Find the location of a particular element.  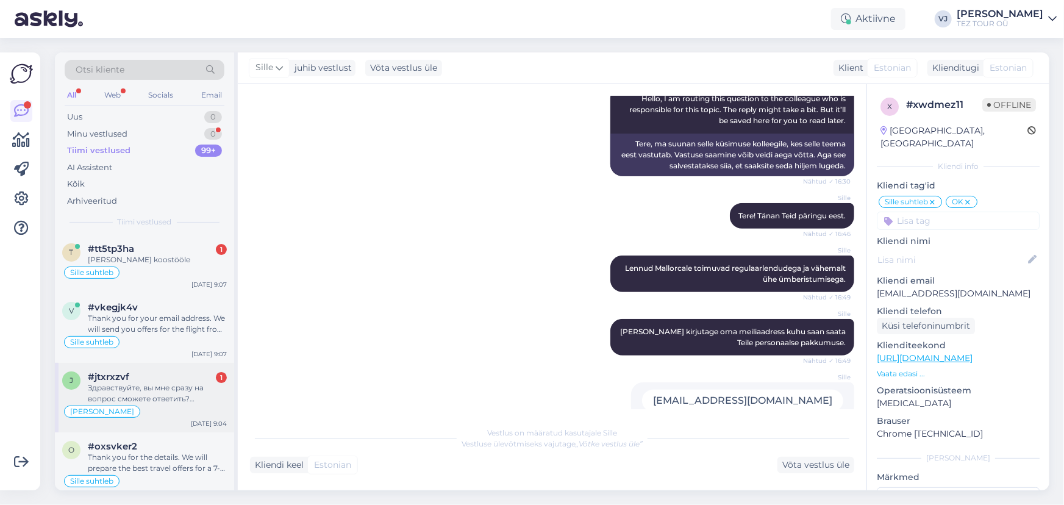

span: Otsi kliente is located at coordinates (100, 69).